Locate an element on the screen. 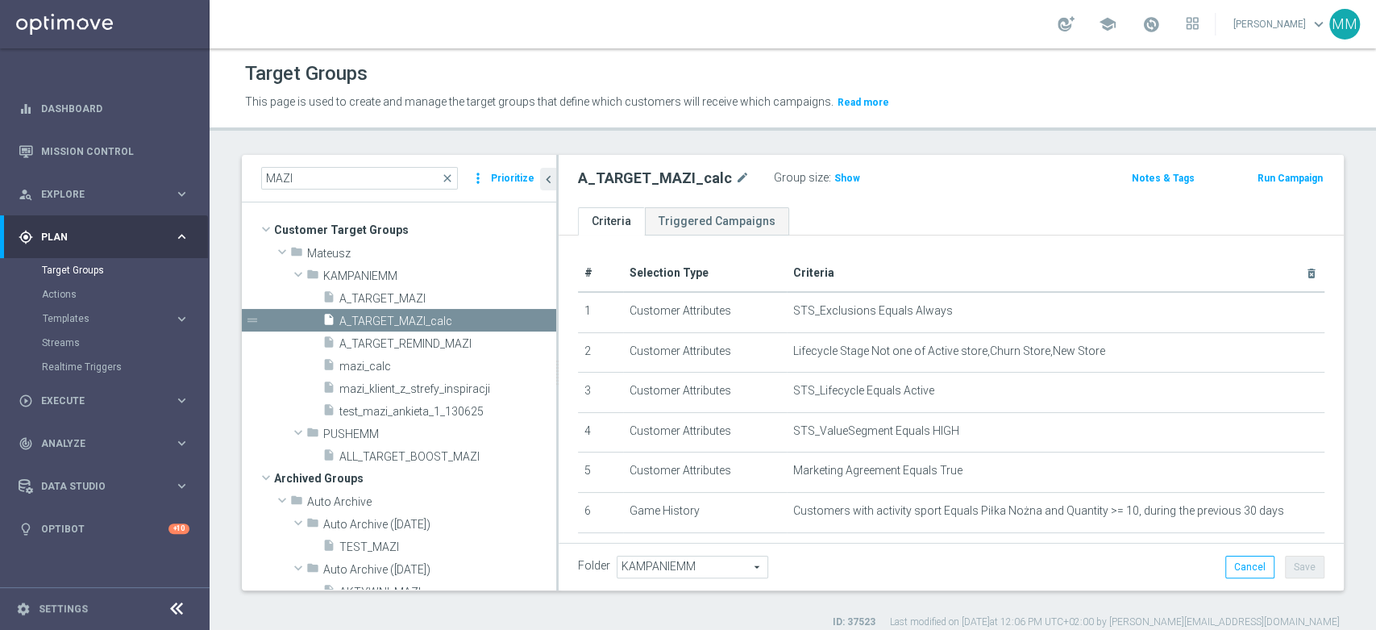 The width and height of the screenshot is (1376, 630). div: Optibot is located at coordinates (104, 528).